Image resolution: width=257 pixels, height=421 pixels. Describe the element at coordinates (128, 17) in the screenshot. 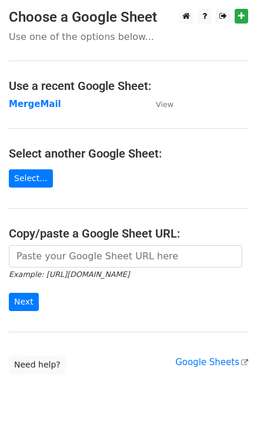

I see `h3: Choose a Google Sheet` at that location.